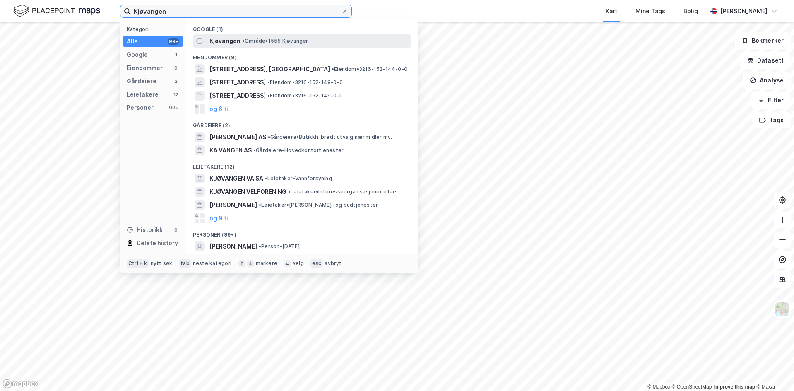 The width and height of the screenshot is (794, 391). I want to click on div: Eiendommer, so click(144, 68).